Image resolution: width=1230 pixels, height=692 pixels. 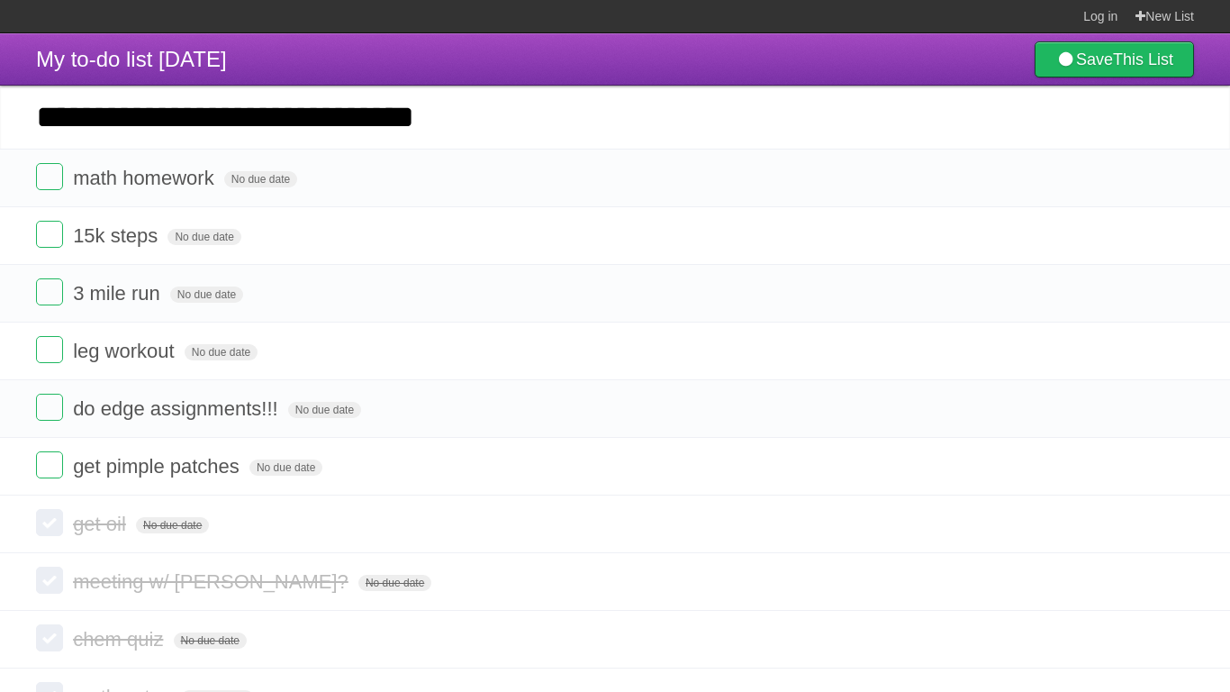 What do you see at coordinates (146, 177) in the screenshot?
I see `span: math homework` at bounding box center [146, 177].